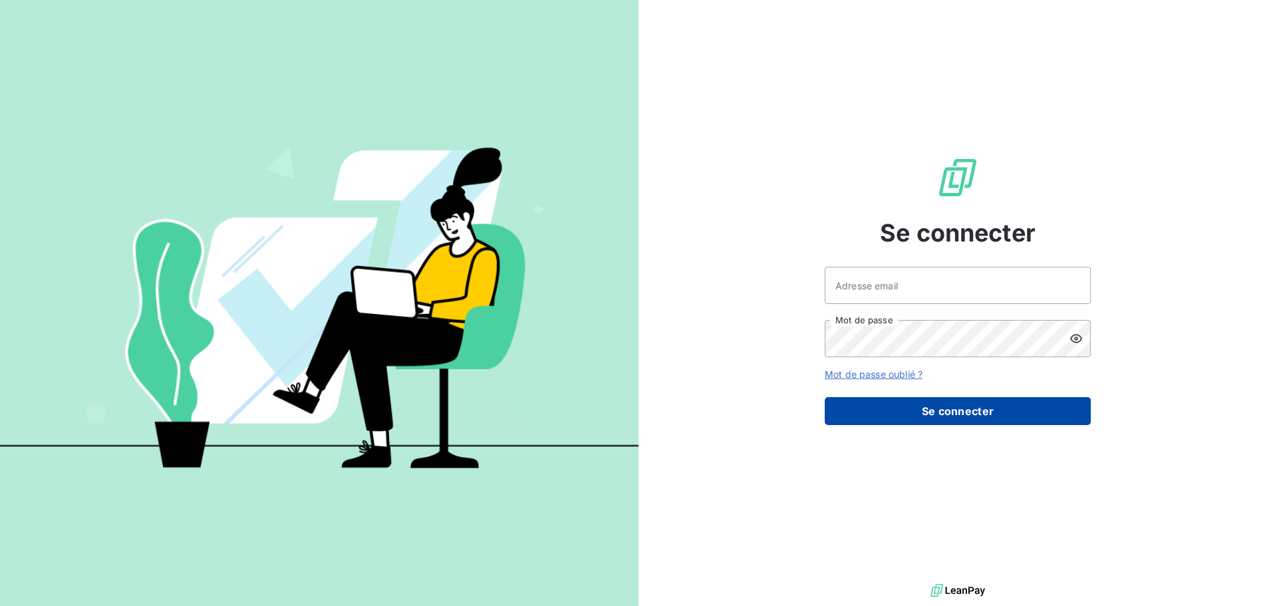 Image resolution: width=1277 pixels, height=606 pixels. What do you see at coordinates (958, 233) in the screenshot?
I see `span: Se connecter` at bounding box center [958, 233].